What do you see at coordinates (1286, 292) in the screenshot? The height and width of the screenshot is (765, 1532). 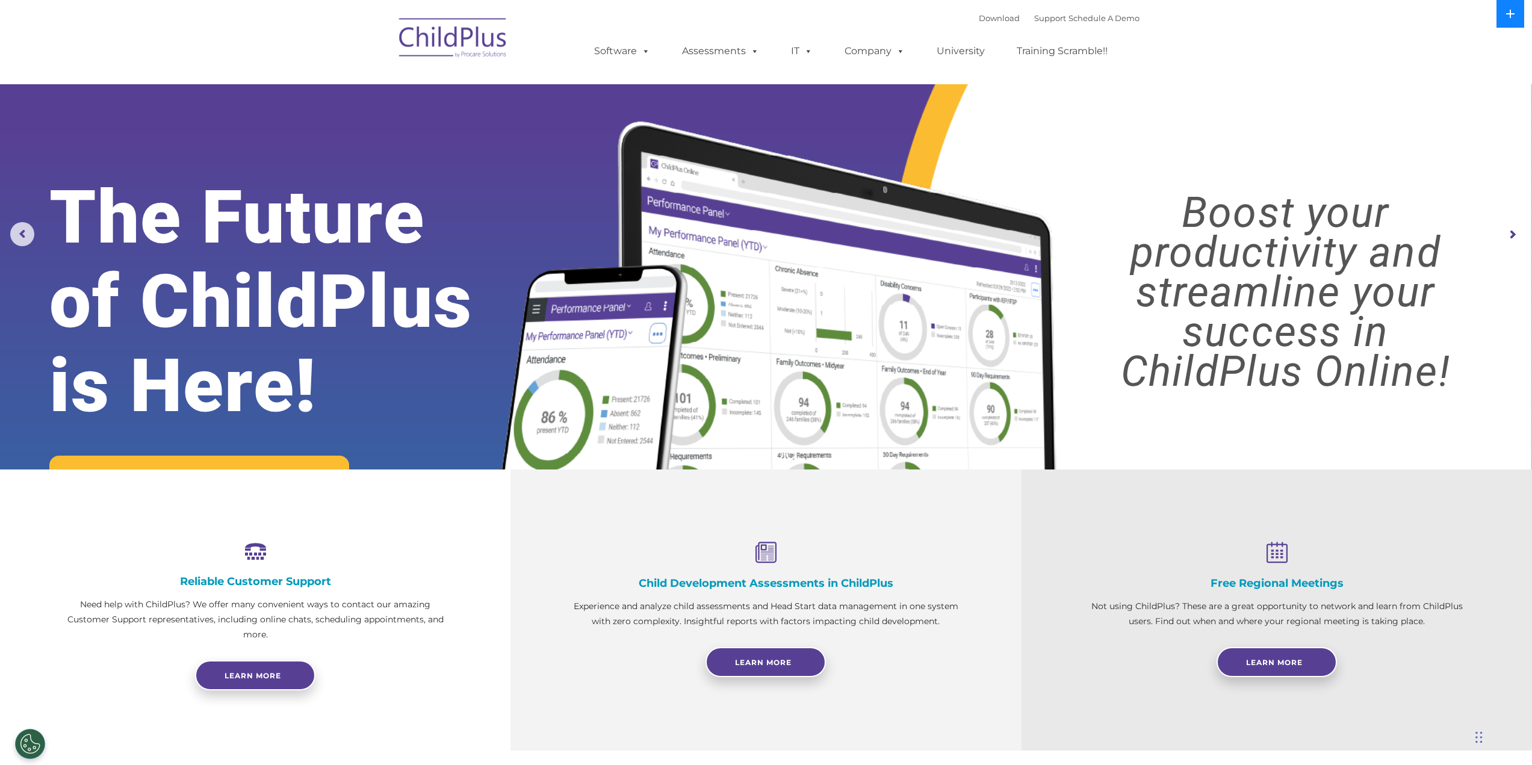 I see `rs-layer: Boost your productivity and streamline your success in ChildPlus Online!` at bounding box center [1286, 292].